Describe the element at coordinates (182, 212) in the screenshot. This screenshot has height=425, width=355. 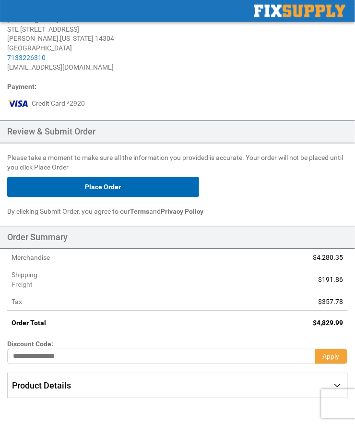
I see `strong: Privacy Policy` at that location.